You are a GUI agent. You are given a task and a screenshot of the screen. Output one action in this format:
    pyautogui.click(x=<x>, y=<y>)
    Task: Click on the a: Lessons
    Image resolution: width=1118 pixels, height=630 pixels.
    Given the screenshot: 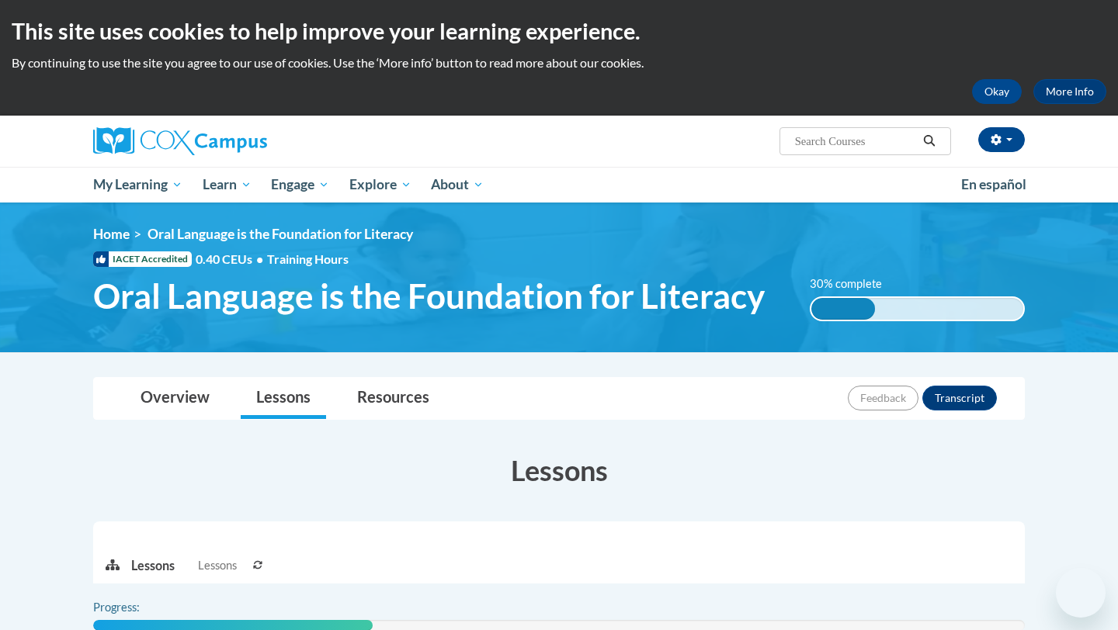 What is the action you would take?
    pyautogui.click(x=283, y=398)
    